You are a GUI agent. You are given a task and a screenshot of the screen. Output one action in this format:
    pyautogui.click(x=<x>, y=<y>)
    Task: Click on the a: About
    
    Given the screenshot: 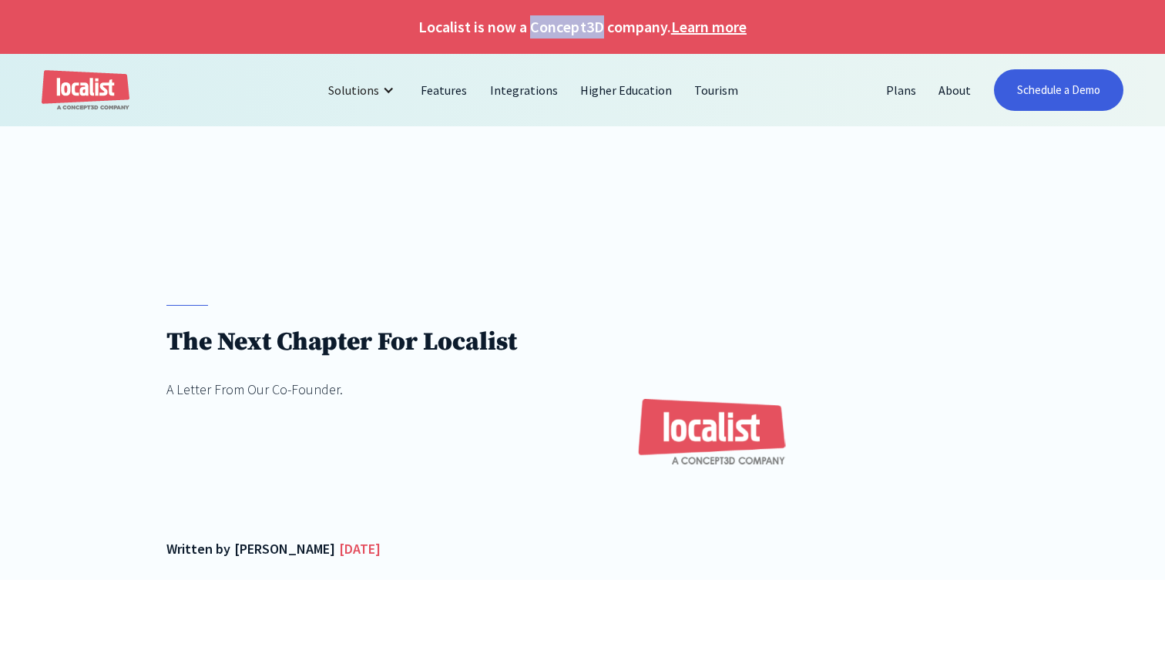 What is the action you would take?
    pyautogui.click(x=955, y=90)
    